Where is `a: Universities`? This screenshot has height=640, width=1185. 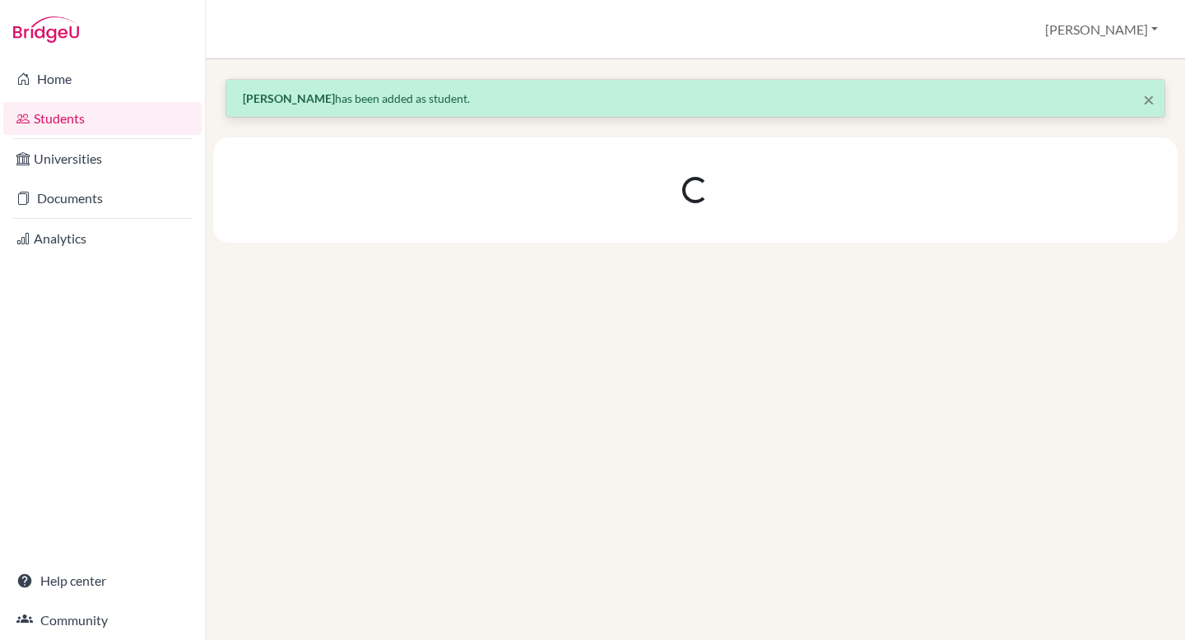 a: Universities is located at coordinates (102, 159).